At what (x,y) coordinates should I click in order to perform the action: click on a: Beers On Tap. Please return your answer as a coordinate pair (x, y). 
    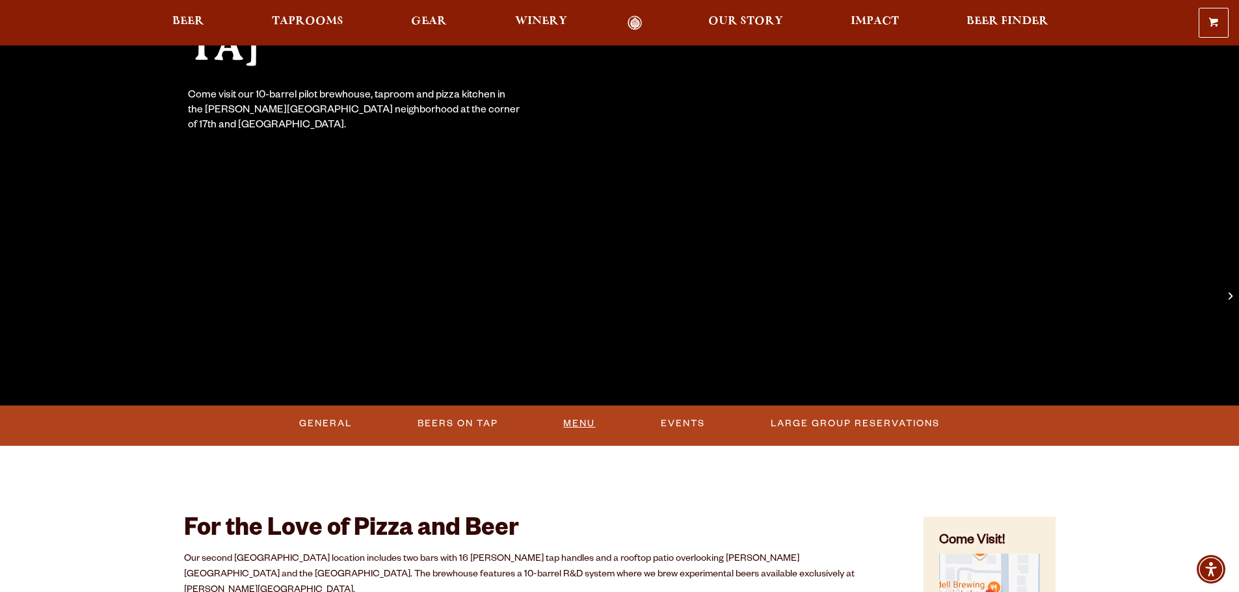
    Looking at the image, I should click on (458, 424).